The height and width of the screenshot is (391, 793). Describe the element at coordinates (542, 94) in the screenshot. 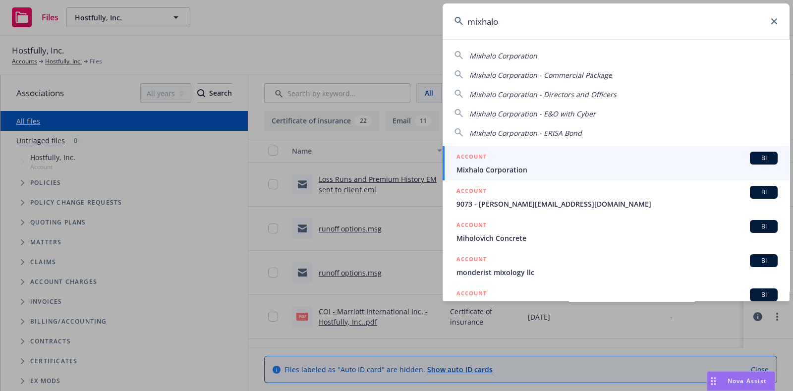

I see `span: Mixhalo Corporation - Directors and Officers` at that location.